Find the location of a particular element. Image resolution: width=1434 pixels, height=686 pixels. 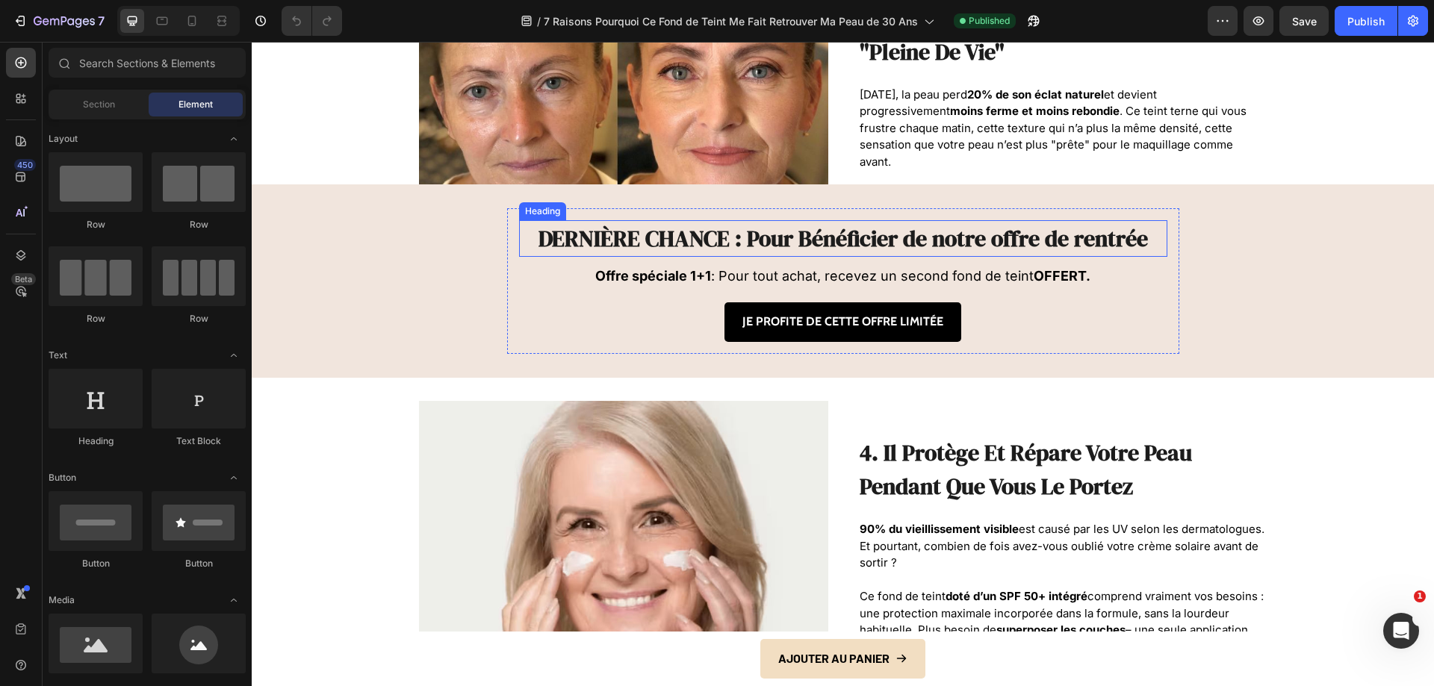

span: Section is located at coordinates (99, 105).